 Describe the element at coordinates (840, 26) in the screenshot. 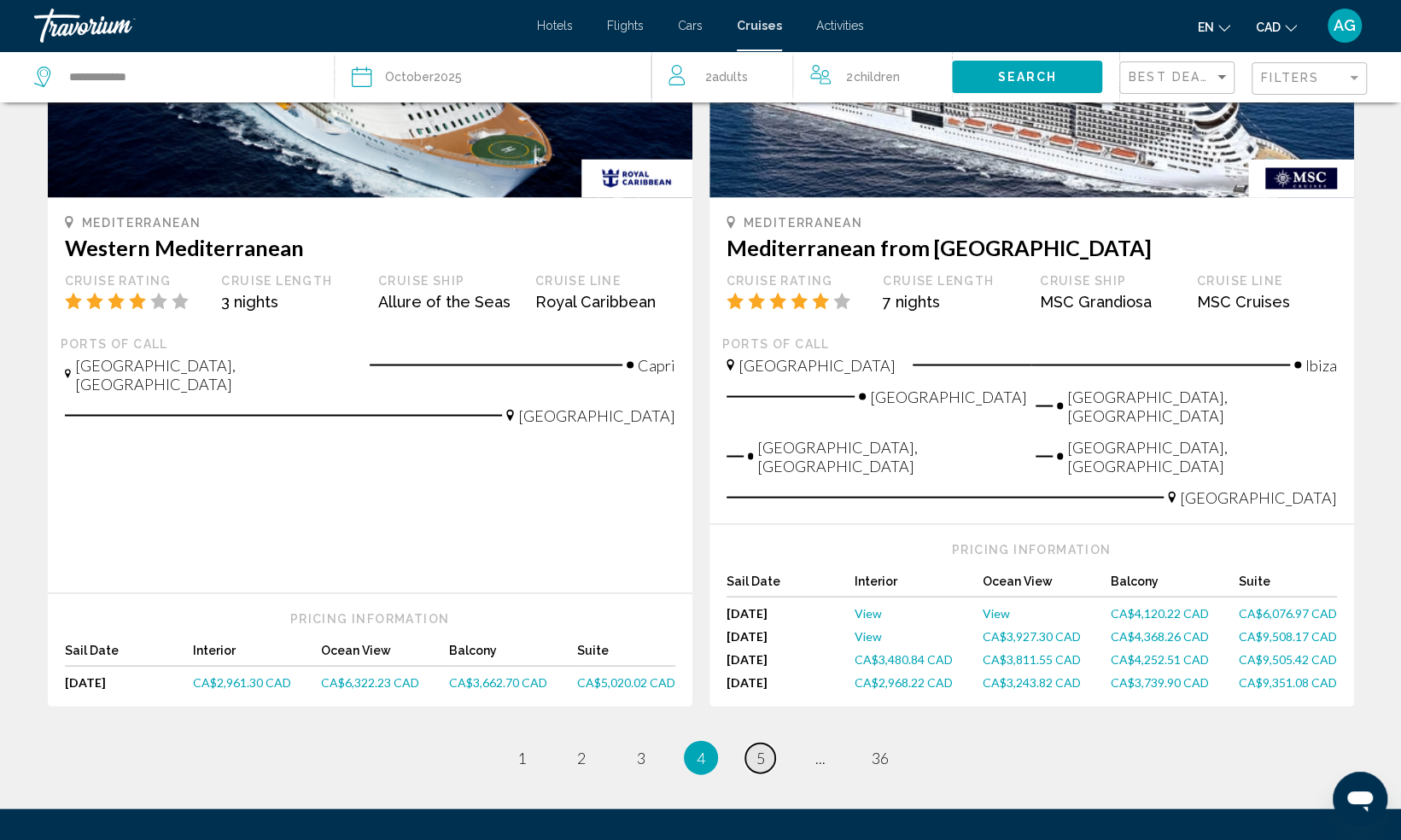

I see `span: Activities` at that location.